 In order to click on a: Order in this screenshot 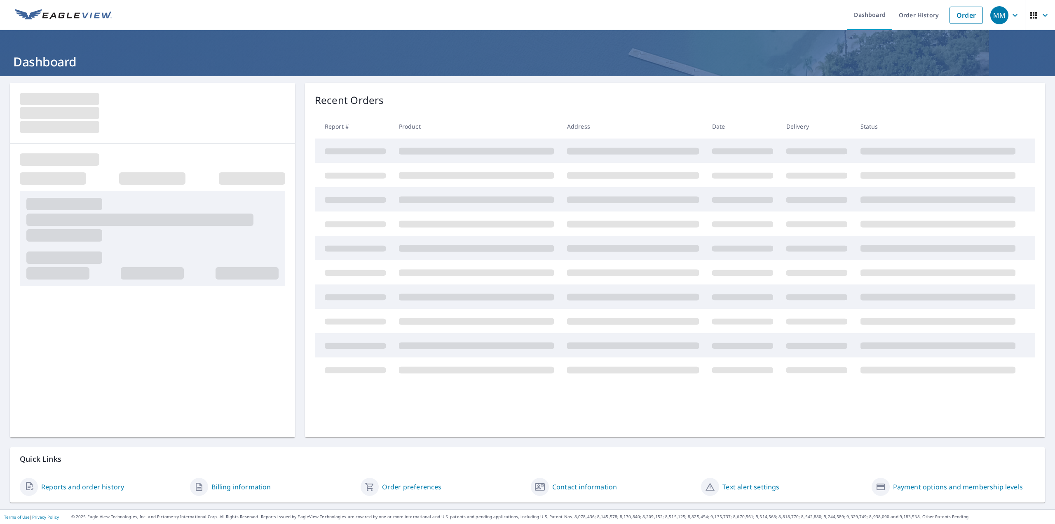, I will do `click(966, 15)`.